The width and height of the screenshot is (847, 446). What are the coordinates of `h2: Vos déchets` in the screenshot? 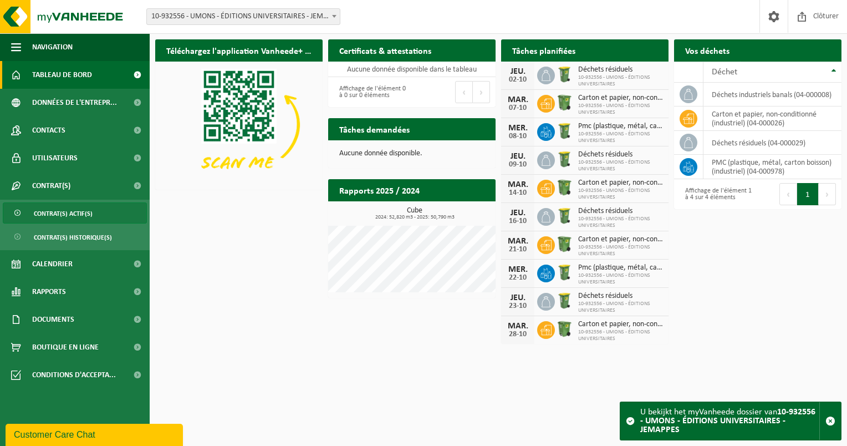 It's located at (707, 50).